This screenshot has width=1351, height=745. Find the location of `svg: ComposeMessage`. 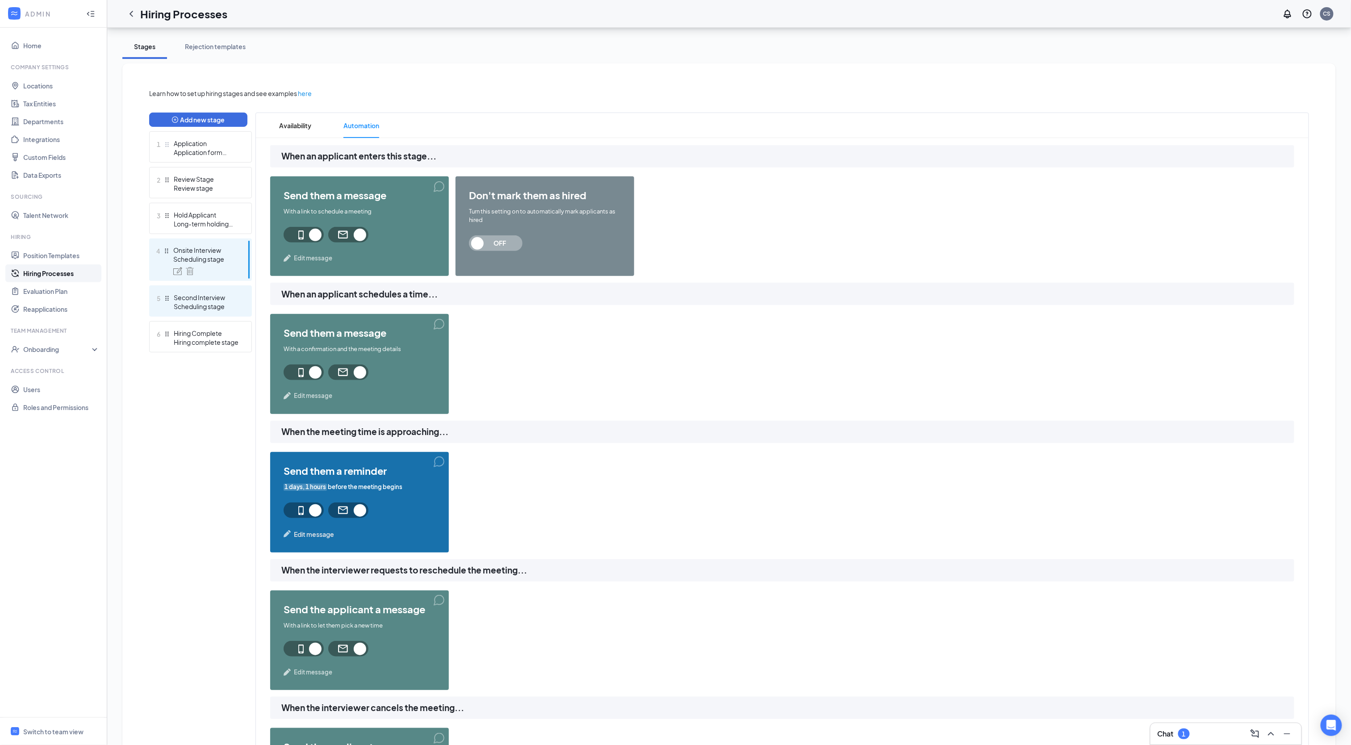

svg: ComposeMessage is located at coordinates (1255, 734).